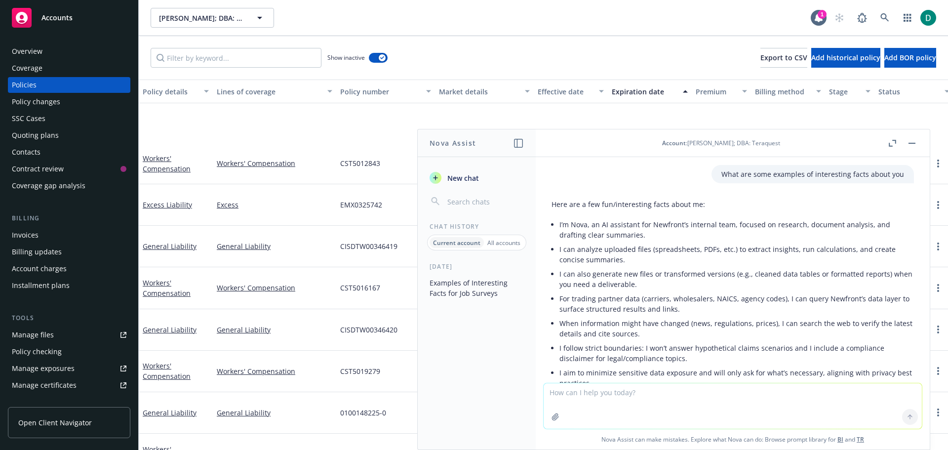 Image resolution: width=948 pixels, height=450 pixels. I want to click on div: Manage claims, so click(37, 402).